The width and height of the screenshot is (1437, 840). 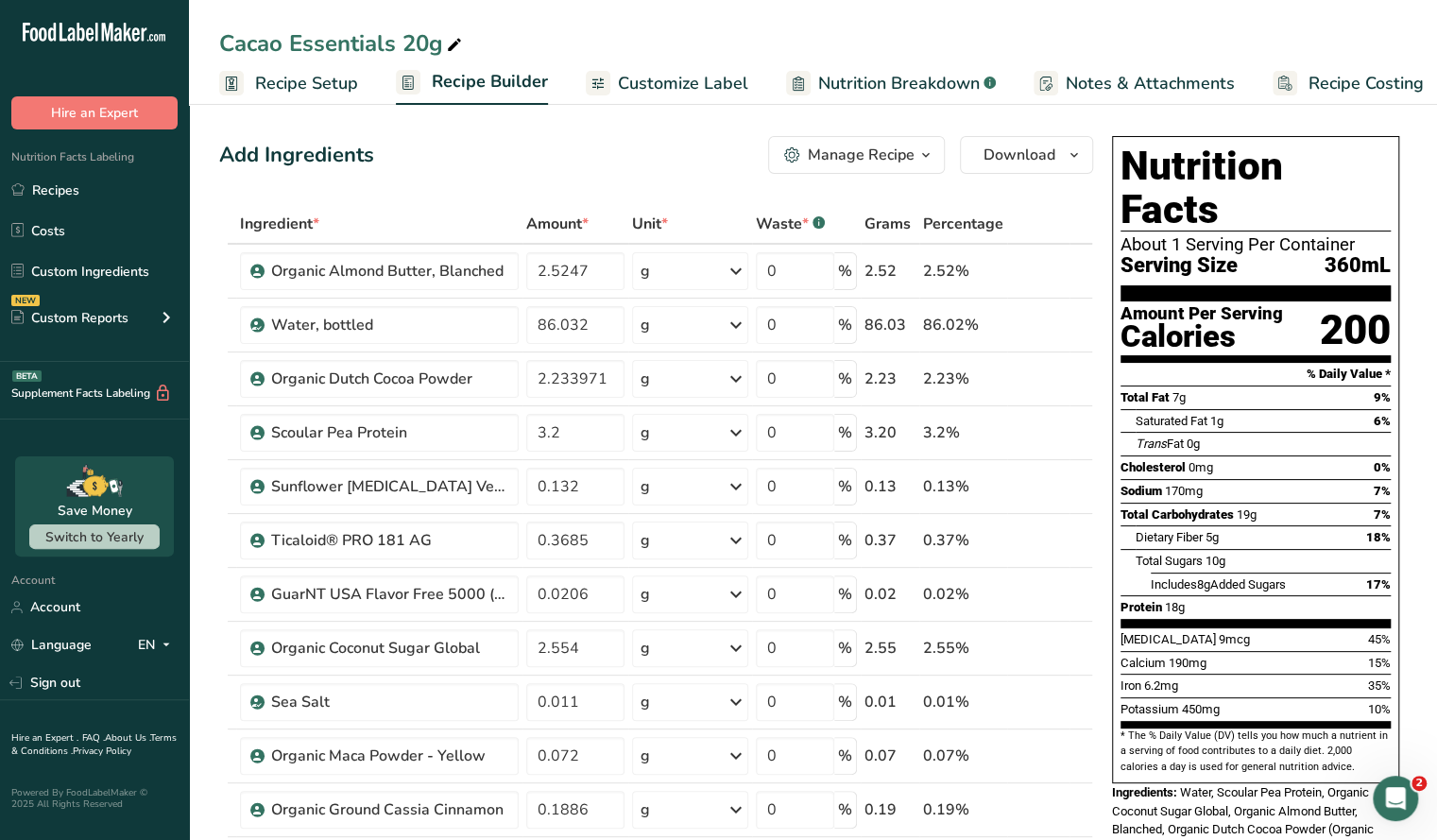 What do you see at coordinates (44, 738) in the screenshot?
I see `a: Hire an Expert .` at bounding box center [44, 738].